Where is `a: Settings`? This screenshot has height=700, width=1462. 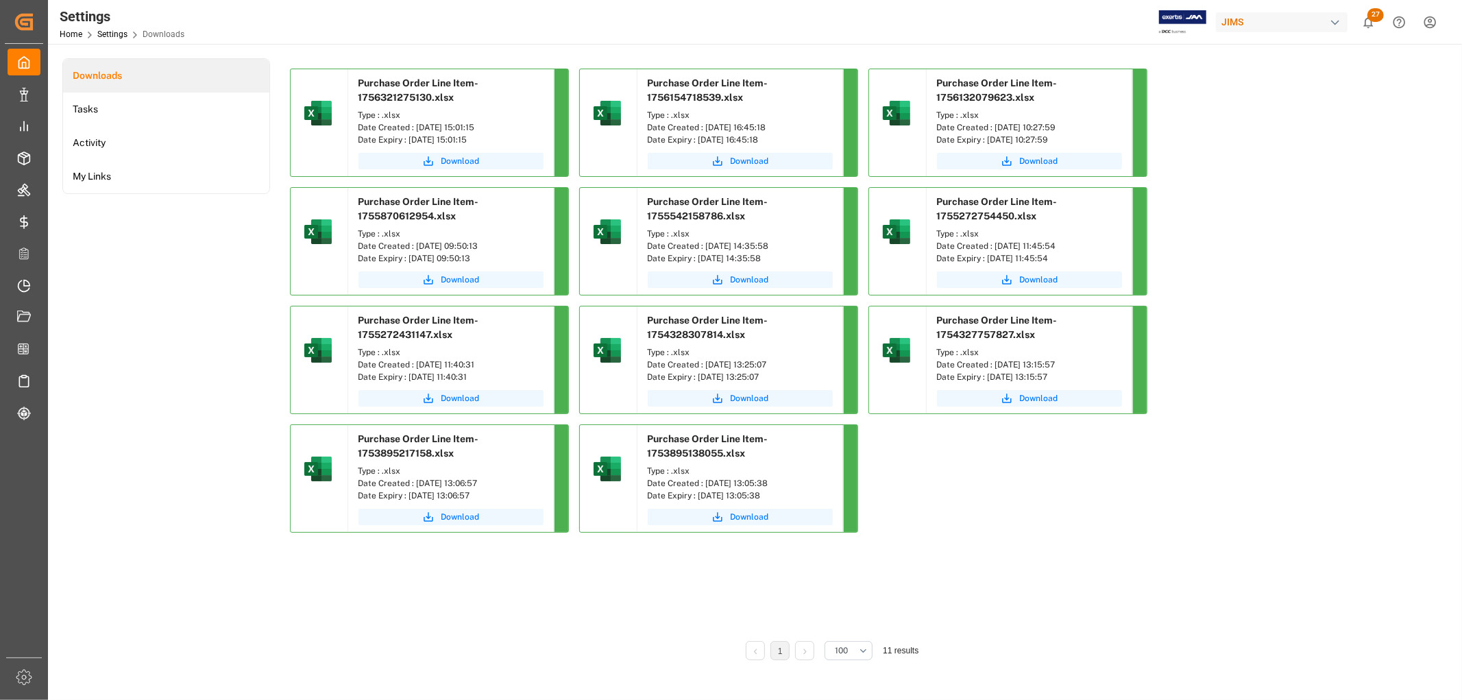 a: Settings is located at coordinates (112, 34).